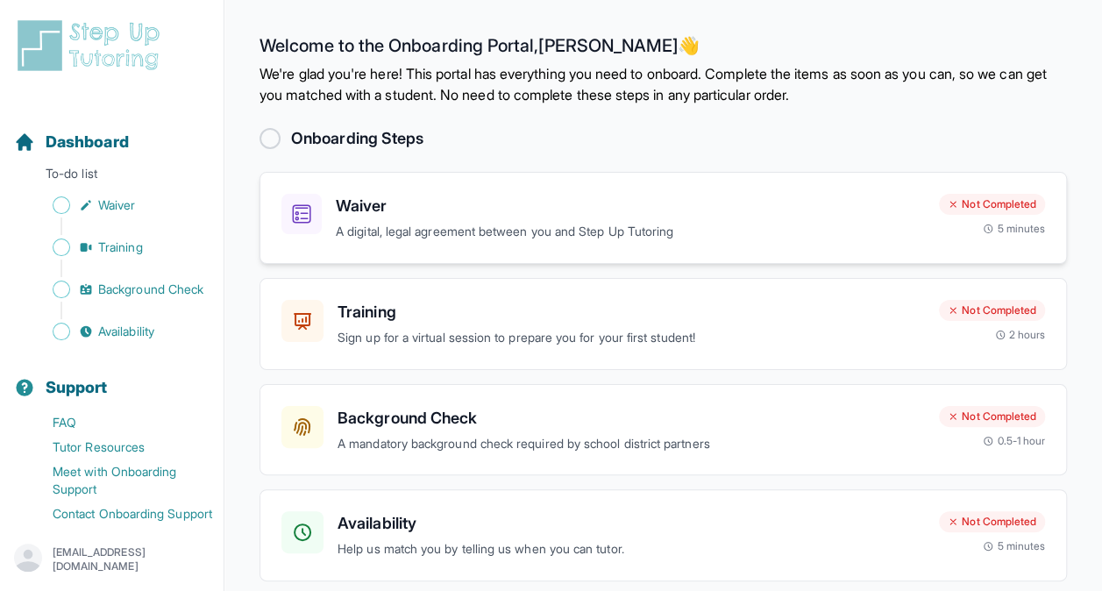 Image resolution: width=1102 pixels, height=591 pixels. I want to click on a: Waiver, so click(118, 205).